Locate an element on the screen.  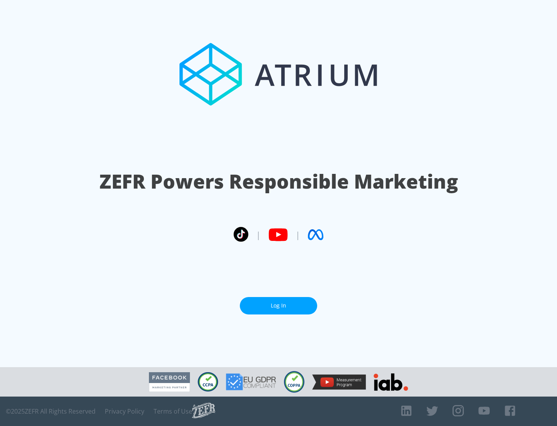
a: Privacy Policy is located at coordinates (125, 411).